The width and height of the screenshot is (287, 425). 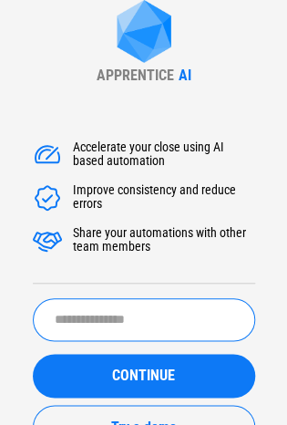 What do you see at coordinates (143, 376) in the screenshot?
I see `span: CONTINUE` at bounding box center [143, 376].